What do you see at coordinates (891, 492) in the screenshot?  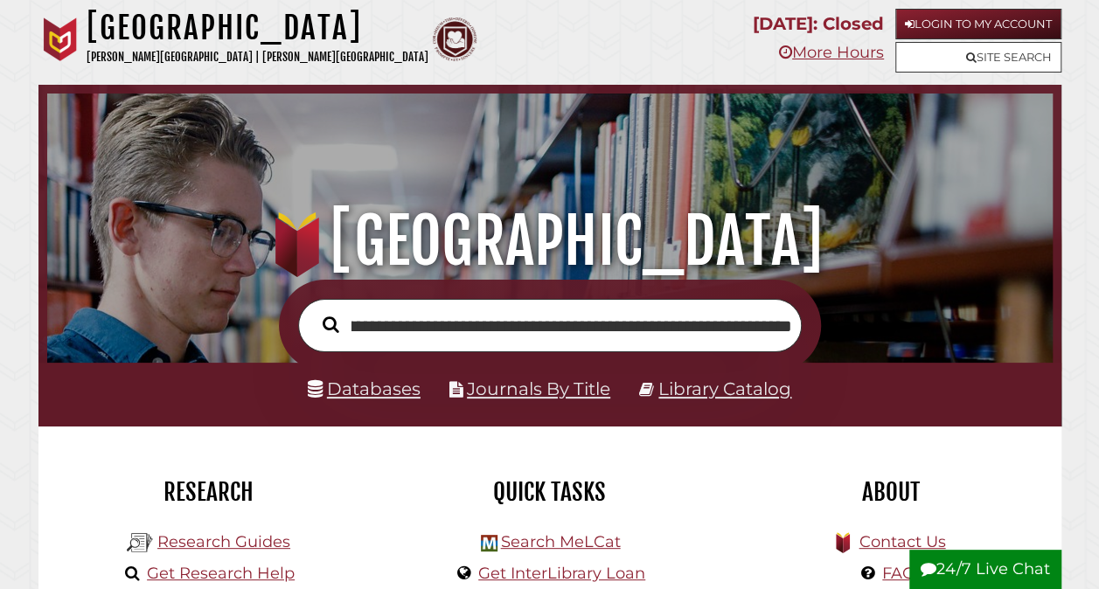 I see `h2: About` at bounding box center [891, 492].